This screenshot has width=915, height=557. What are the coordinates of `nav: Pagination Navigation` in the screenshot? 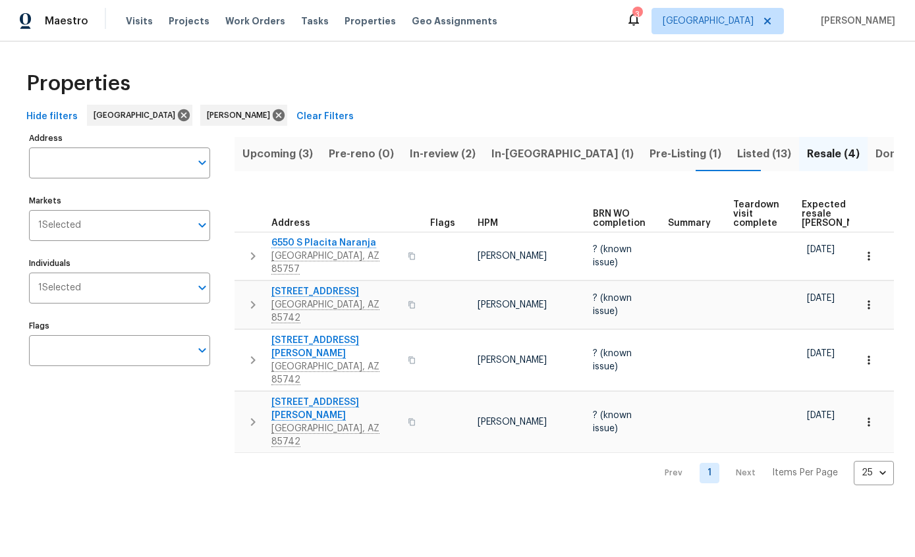 It's located at (772, 473).